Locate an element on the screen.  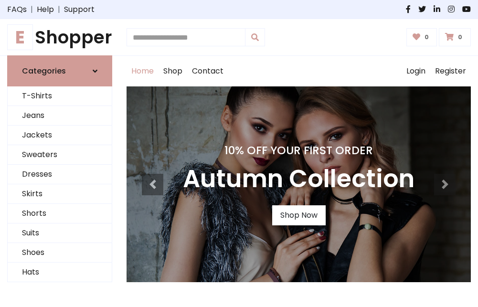
a: Skirts is located at coordinates (60, 194).